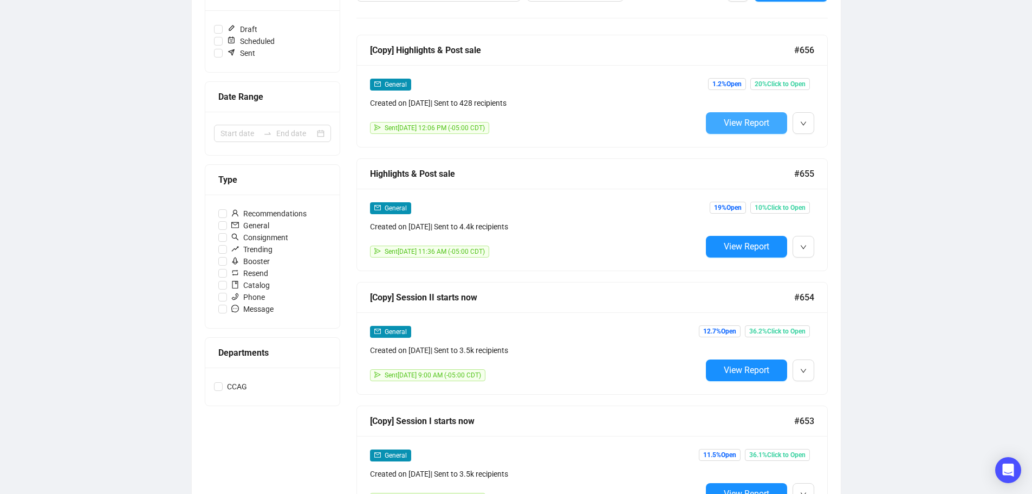  Describe the element at coordinates (778, 455) in the screenshot. I see `span: 36.1% Click to Open` at that location.